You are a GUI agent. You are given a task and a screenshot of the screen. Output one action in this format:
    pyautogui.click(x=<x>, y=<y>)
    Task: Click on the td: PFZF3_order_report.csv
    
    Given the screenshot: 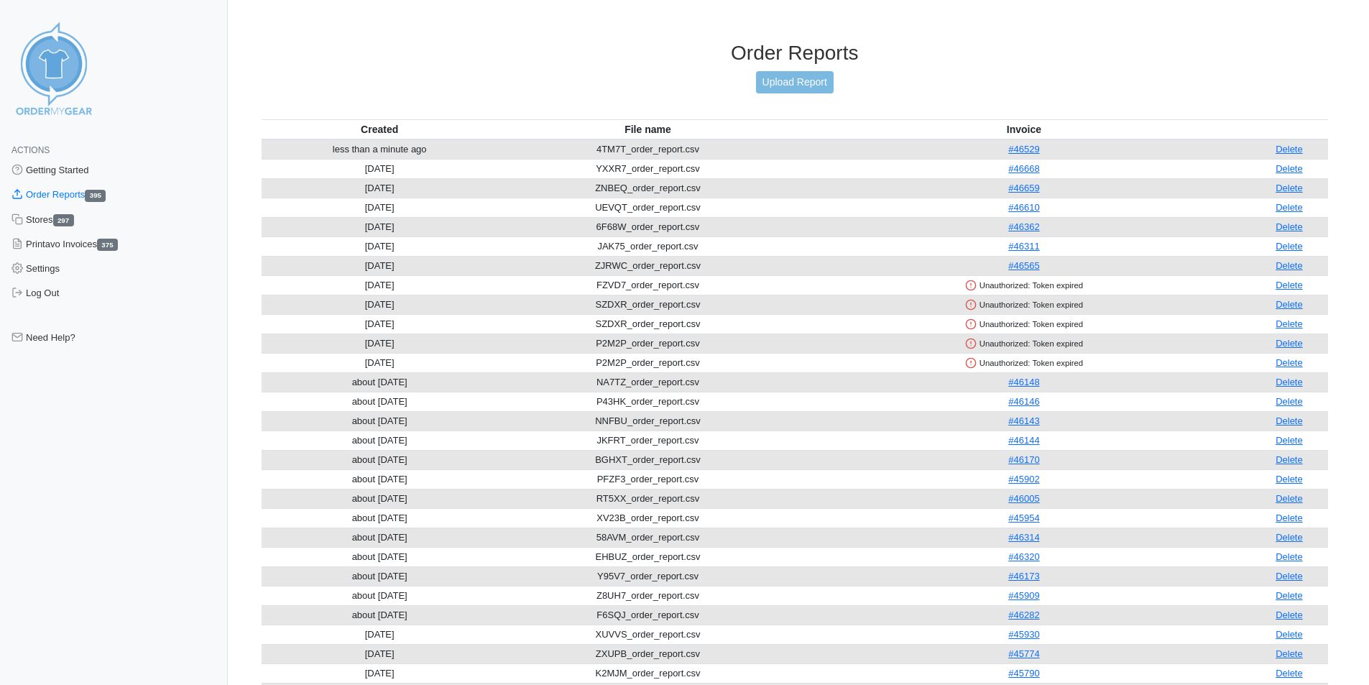 What is the action you would take?
    pyautogui.click(x=648, y=479)
    